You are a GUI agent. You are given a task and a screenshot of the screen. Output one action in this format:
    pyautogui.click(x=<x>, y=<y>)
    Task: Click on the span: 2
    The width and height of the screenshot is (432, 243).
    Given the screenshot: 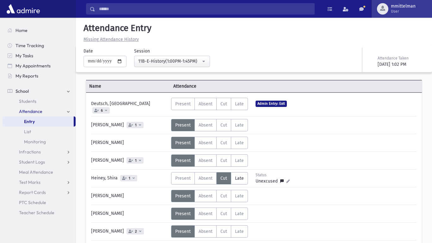 What is the action you would take?
    pyautogui.click(x=136, y=231)
    